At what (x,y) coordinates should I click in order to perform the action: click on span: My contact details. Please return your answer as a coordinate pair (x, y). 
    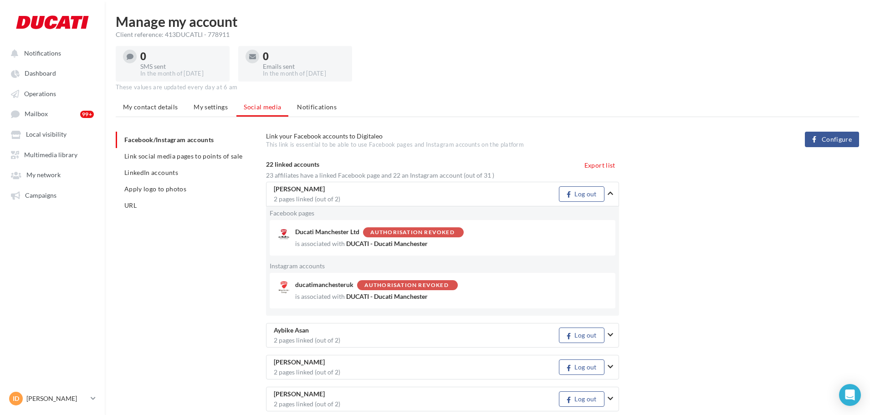
    Looking at the image, I should click on (150, 107).